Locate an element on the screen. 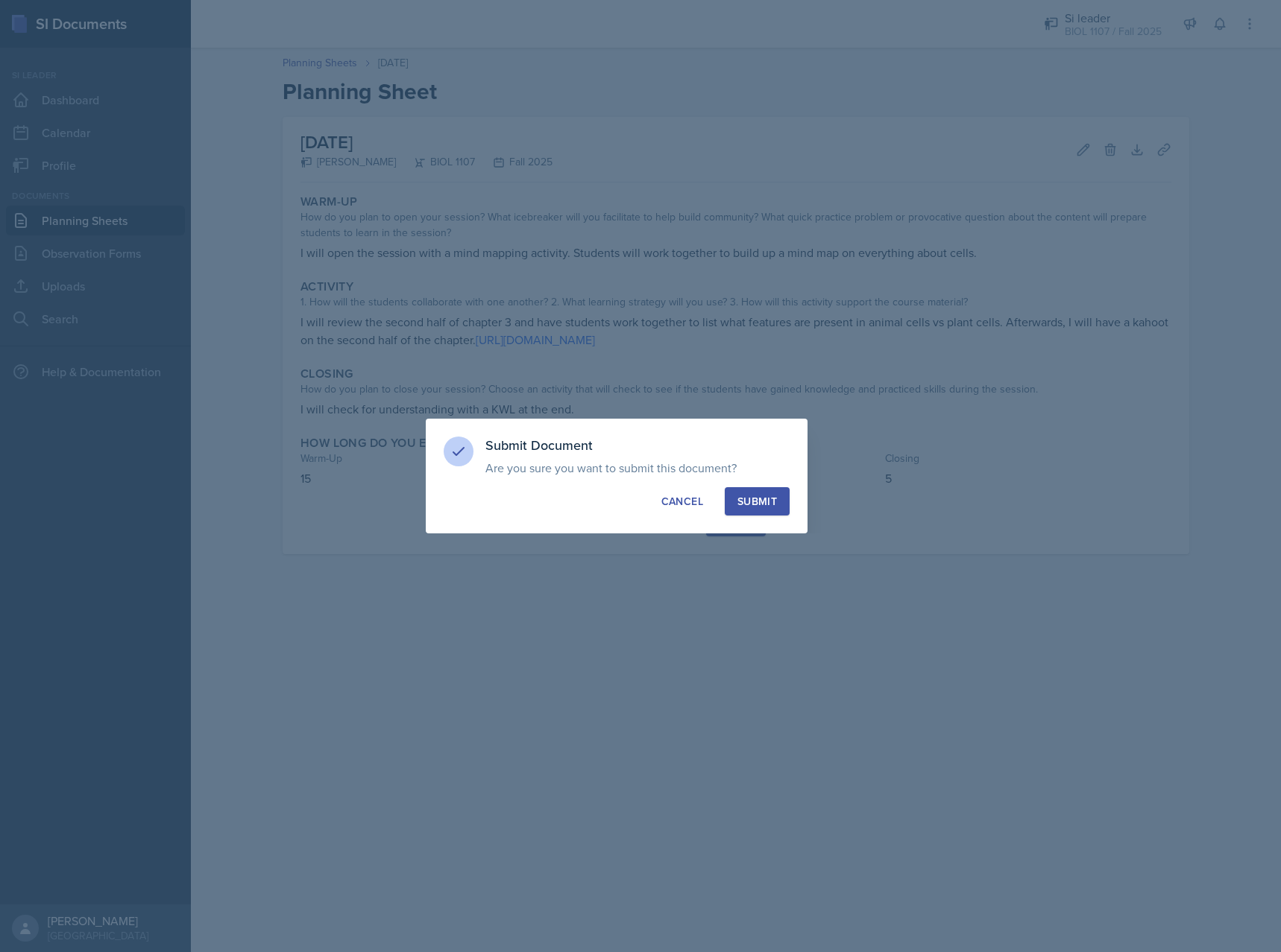  div: Submit is located at coordinates (757, 502).